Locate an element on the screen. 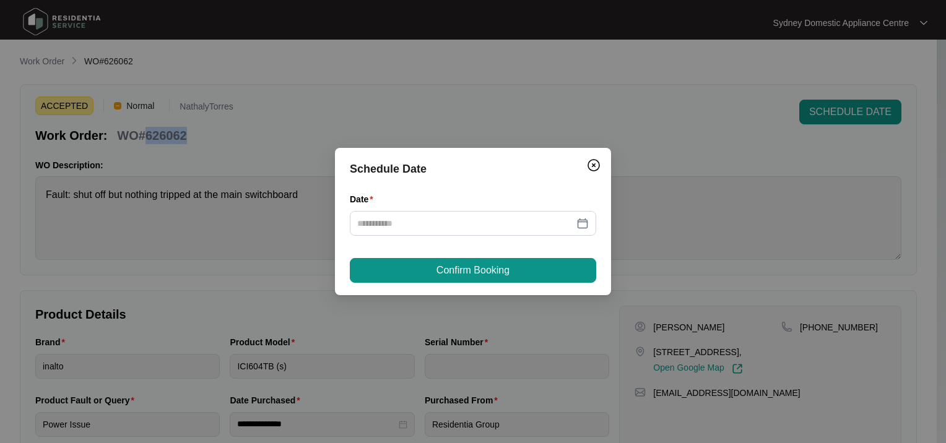 Image resolution: width=946 pixels, height=443 pixels. button: Confirm Booking is located at coordinates (473, 271).